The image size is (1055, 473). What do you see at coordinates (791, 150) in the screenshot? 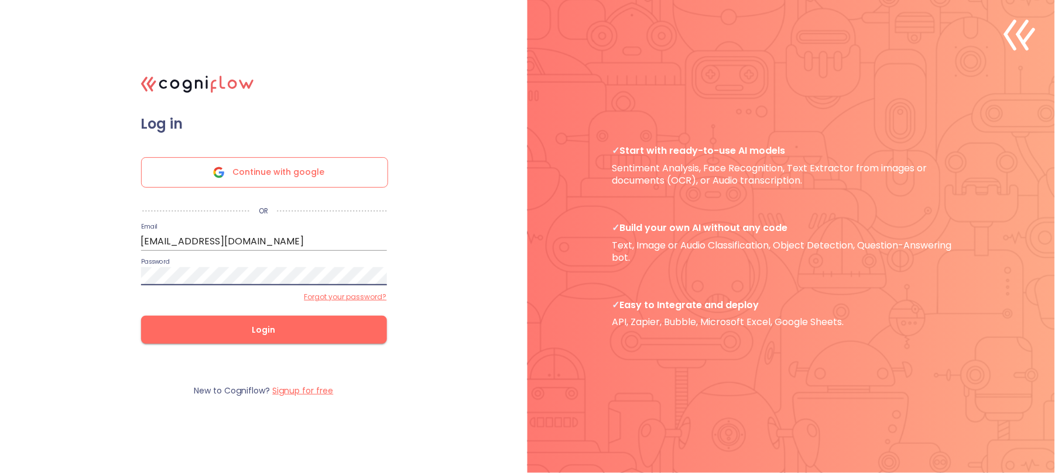
I see `span: Start with ready-to-use AI models` at bounding box center [791, 150].